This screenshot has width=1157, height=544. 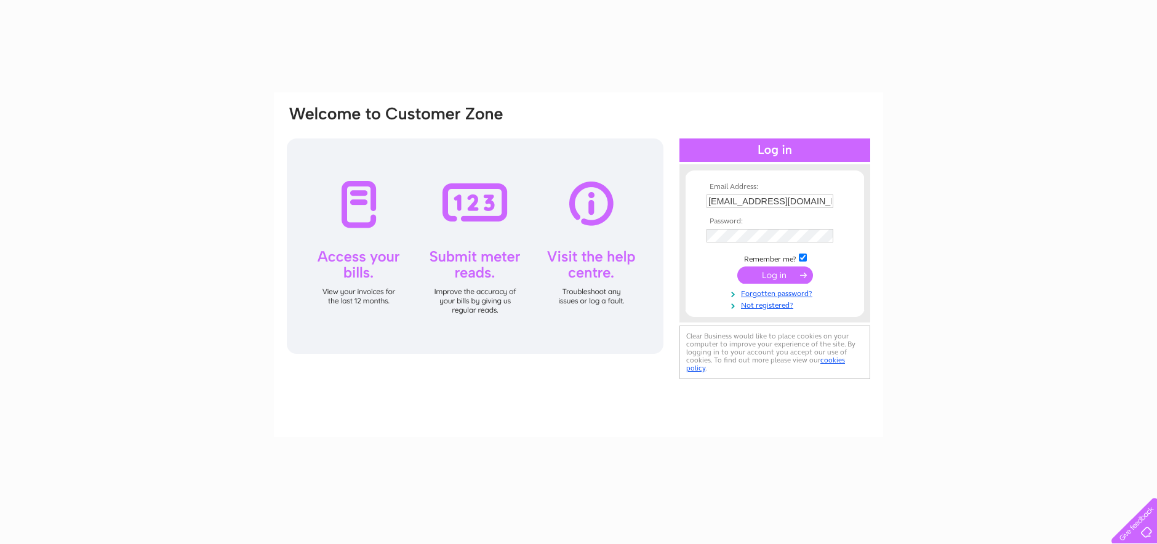 I want to click on div: Clear Business would like to place cookies on your computer to improve your experience of the sit..., so click(x=775, y=352).